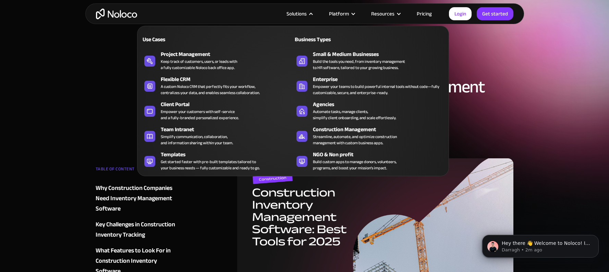 This screenshot has height=272, width=609. Describe the element at coordinates (228, 79) in the screenshot. I see `div: Flexible CRM` at that location.